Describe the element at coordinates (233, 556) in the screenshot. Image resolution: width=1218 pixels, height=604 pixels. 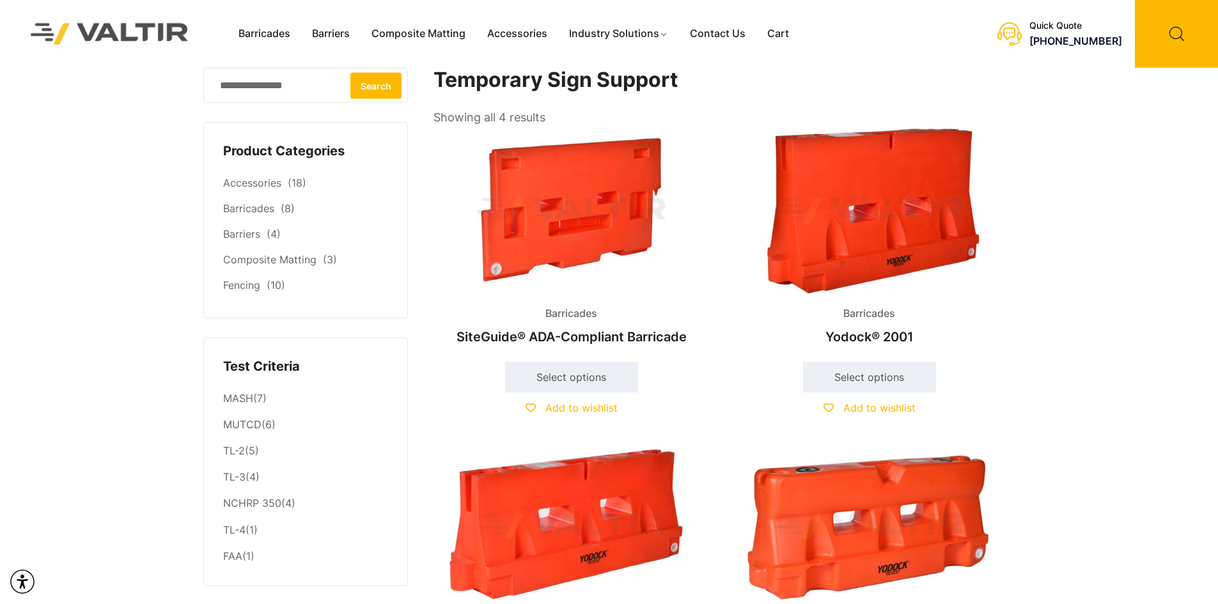
I see `a: FAA` at that location.